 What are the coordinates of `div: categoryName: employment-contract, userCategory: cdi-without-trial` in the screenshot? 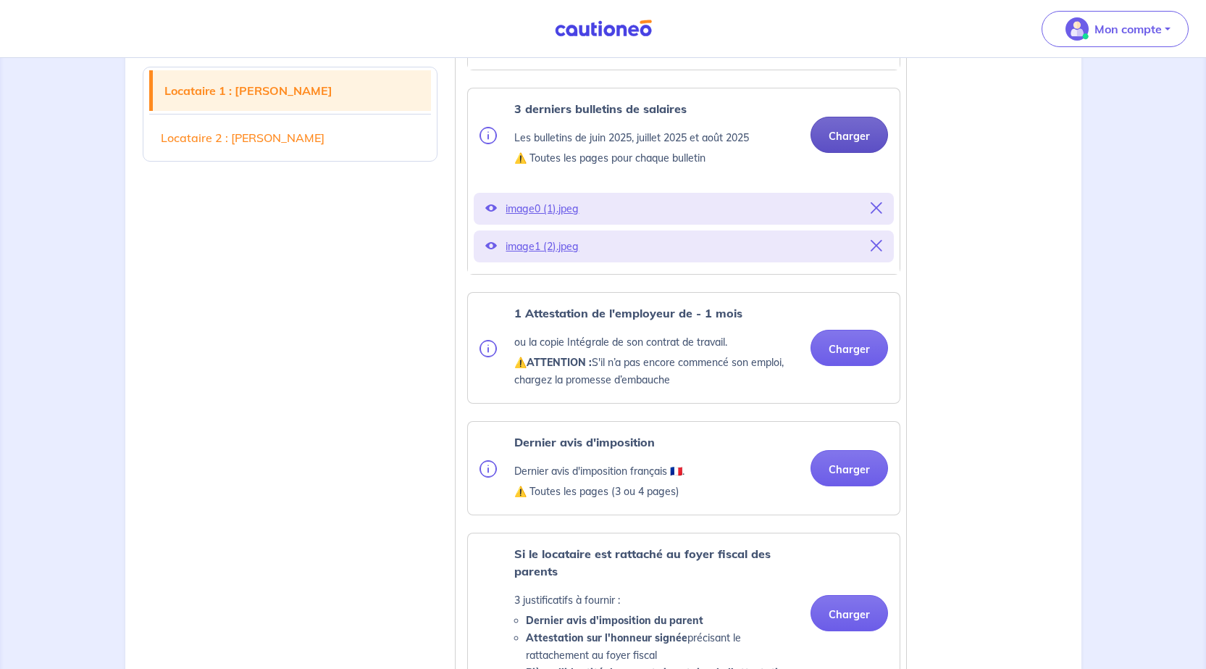 It's located at (684, 348).